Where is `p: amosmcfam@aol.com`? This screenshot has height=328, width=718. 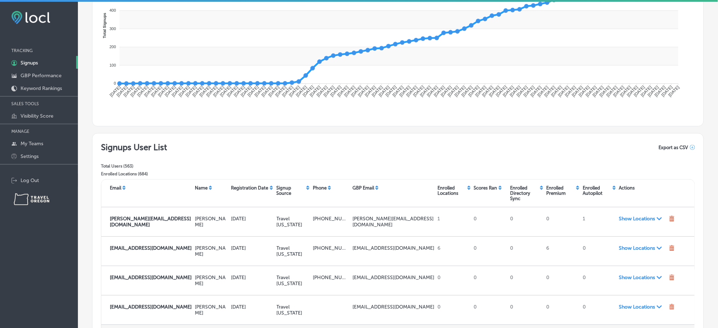
p: amosmcfam@aol.com is located at coordinates (151, 277).